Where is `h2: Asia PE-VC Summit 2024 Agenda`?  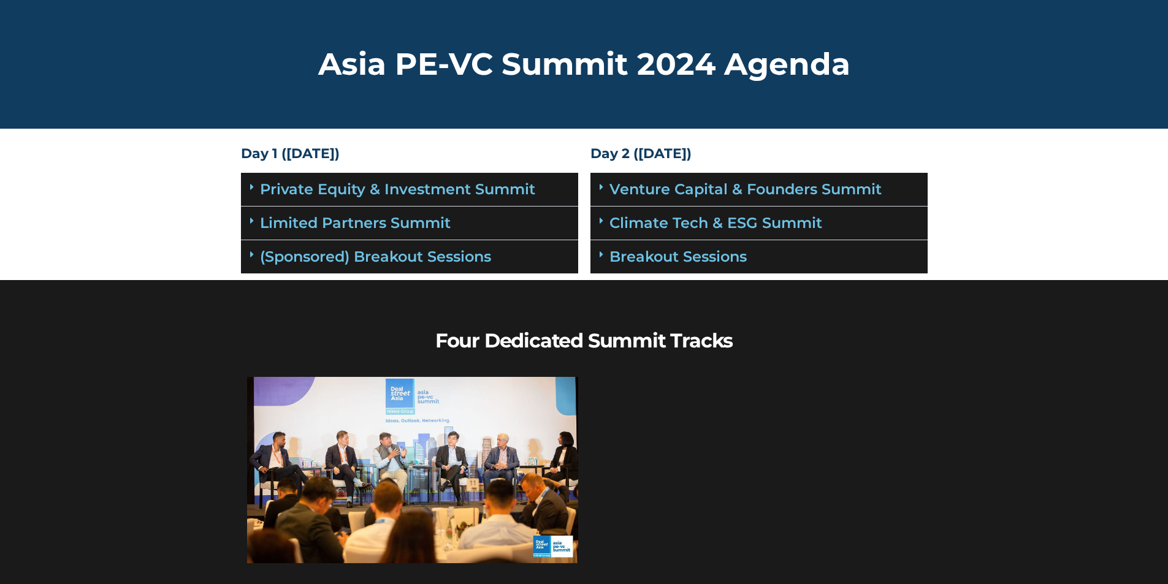
h2: Asia PE-VC Summit 2024 Agenda is located at coordinates (584, 64).